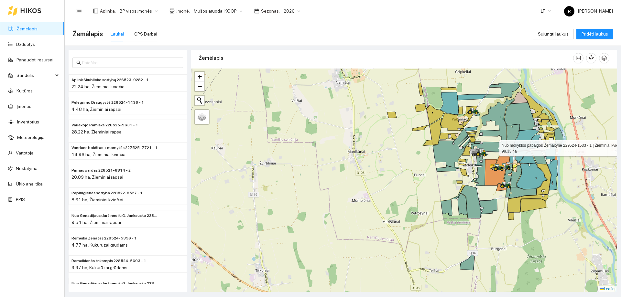 This screenshot has height=297, width=621. Describe the element at coordinates (97, 132) in the screenshot. I see `span: 28.22 ha, Žieminiai rapsai` at that location.